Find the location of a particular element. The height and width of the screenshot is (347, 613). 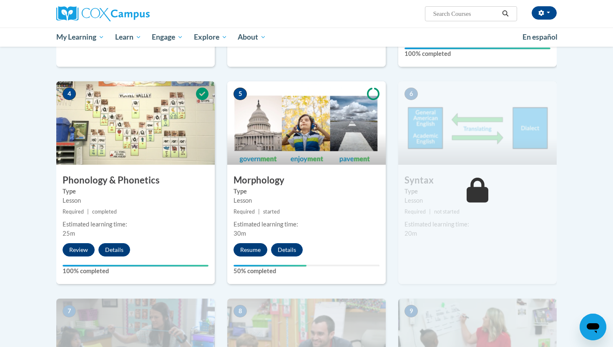

input: Search Courses is located at coordinates (466, 14).